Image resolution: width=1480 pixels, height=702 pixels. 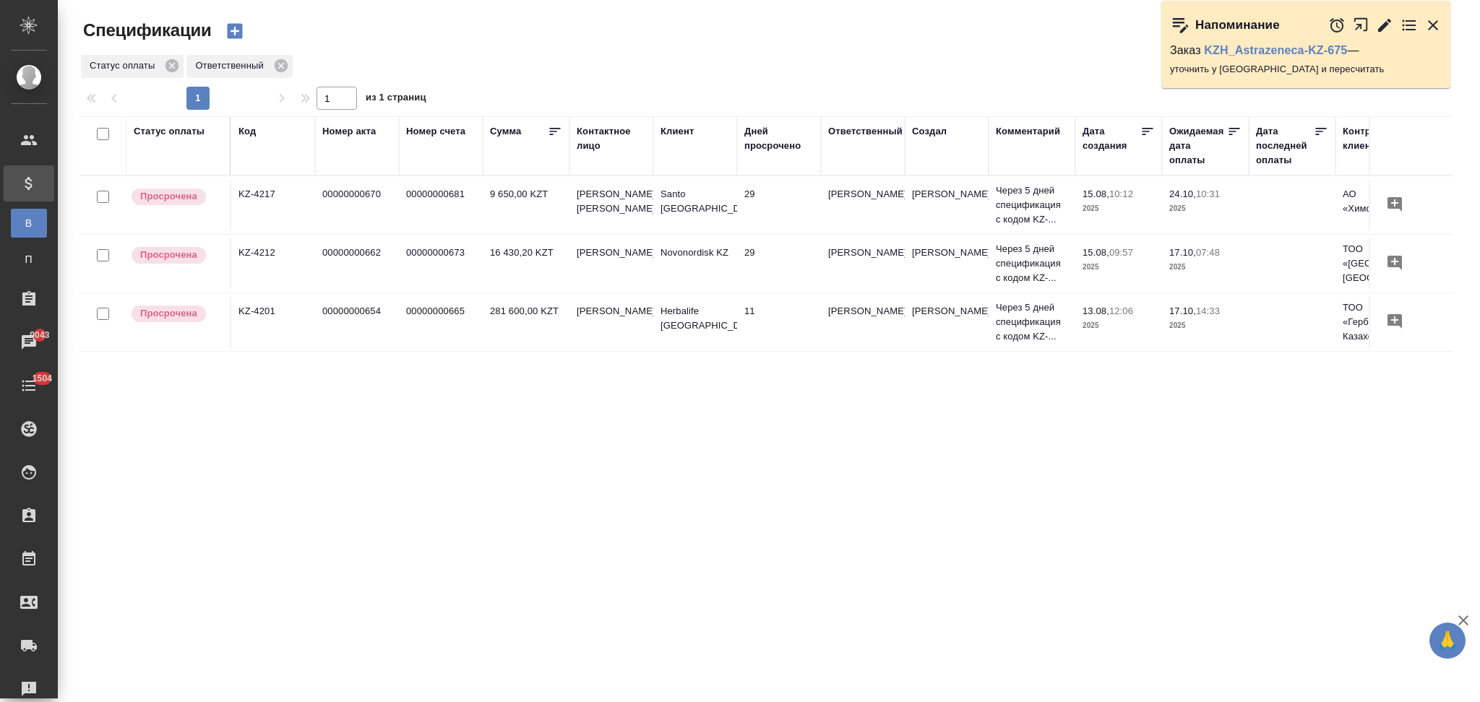 I want to click on button: Закрыть, so click(x=1433, y=25).